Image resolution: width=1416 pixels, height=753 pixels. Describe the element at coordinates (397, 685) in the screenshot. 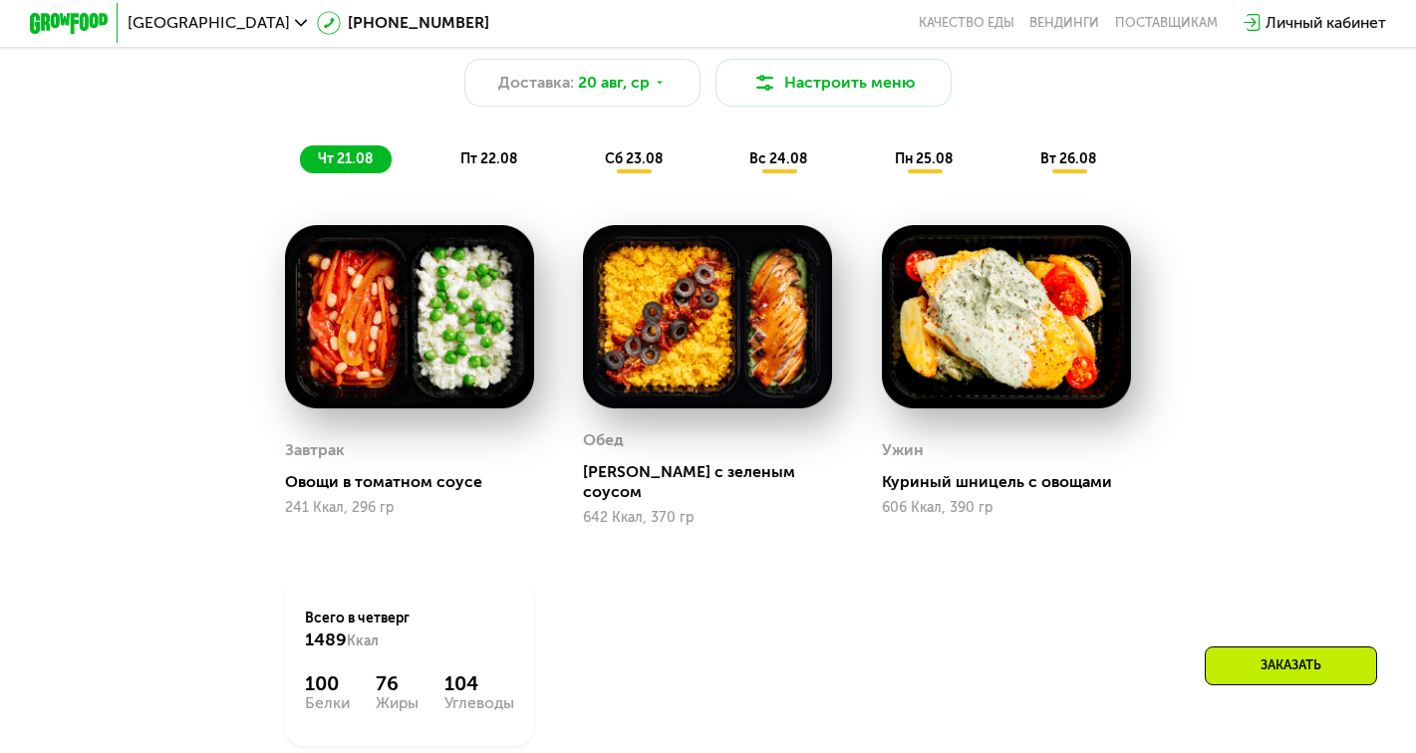

I see `div: 76` at that location.